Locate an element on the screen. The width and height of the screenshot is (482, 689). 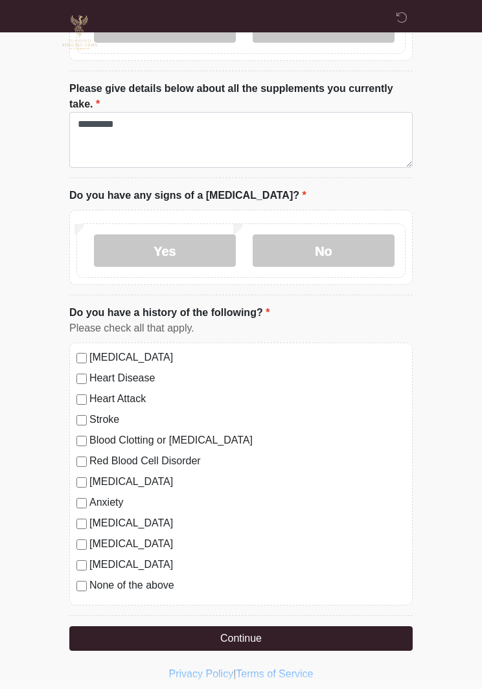
label: Anxiety is located at coordinates (247, 503).